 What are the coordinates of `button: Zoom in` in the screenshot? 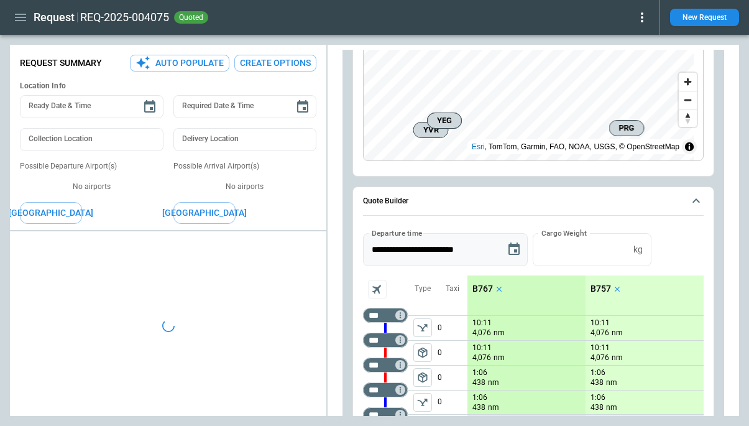 It's located at (688, 81).